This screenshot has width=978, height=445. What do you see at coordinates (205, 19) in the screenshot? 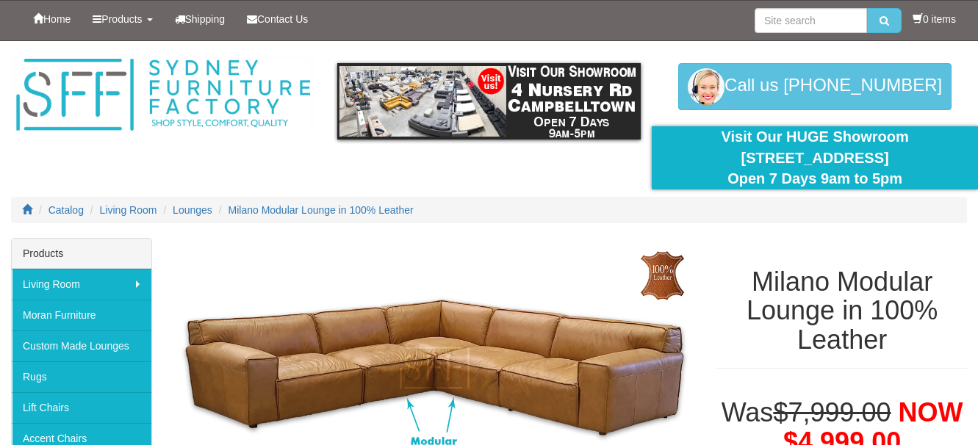
I see `span: Shipping` at bounding box center [205, 19].